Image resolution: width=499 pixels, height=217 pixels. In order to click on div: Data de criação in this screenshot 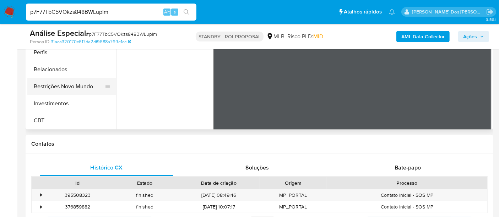, I will do `click(219, 183)`.